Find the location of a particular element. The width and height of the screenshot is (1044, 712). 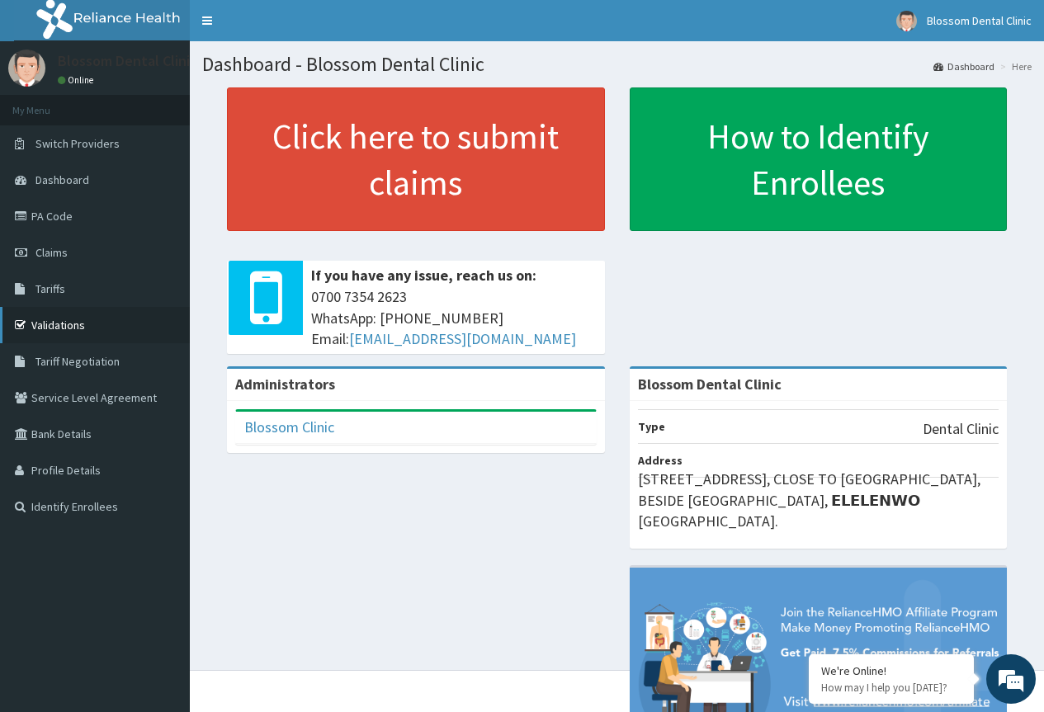

b: Address is located at coordinates (660, 461).